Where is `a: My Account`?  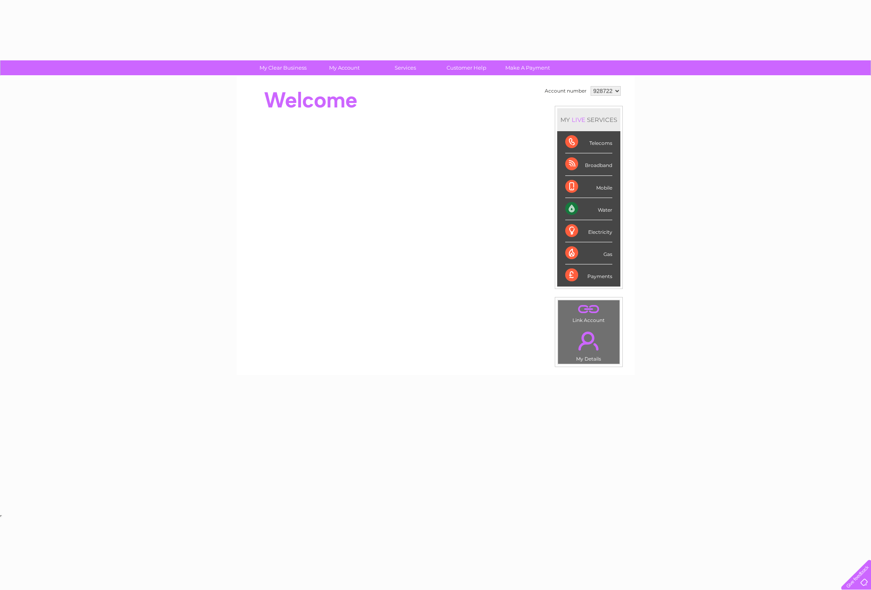 a: My Account is located at coordinates (344, 68).